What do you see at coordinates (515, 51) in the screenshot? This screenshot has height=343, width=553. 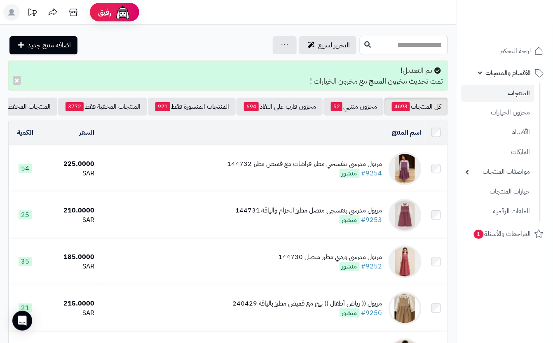 I see `span: لوحة التحكم` at bounding box center [515, 51].